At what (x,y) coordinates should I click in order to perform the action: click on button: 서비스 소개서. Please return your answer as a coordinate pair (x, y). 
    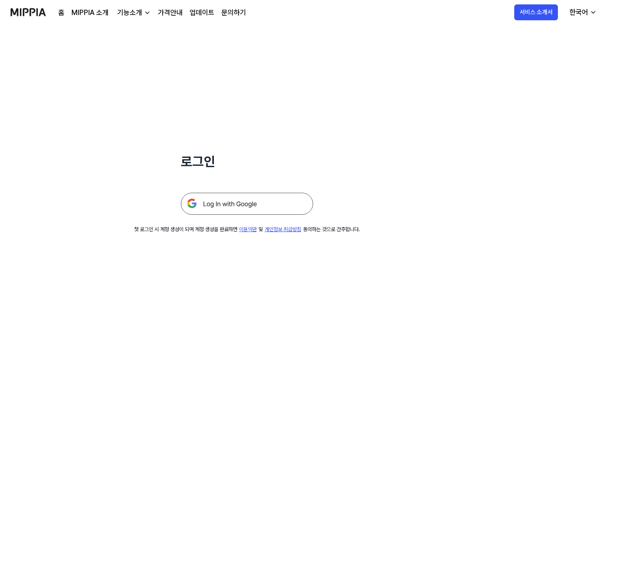
    Looking at the image, I should click on (536, 12).